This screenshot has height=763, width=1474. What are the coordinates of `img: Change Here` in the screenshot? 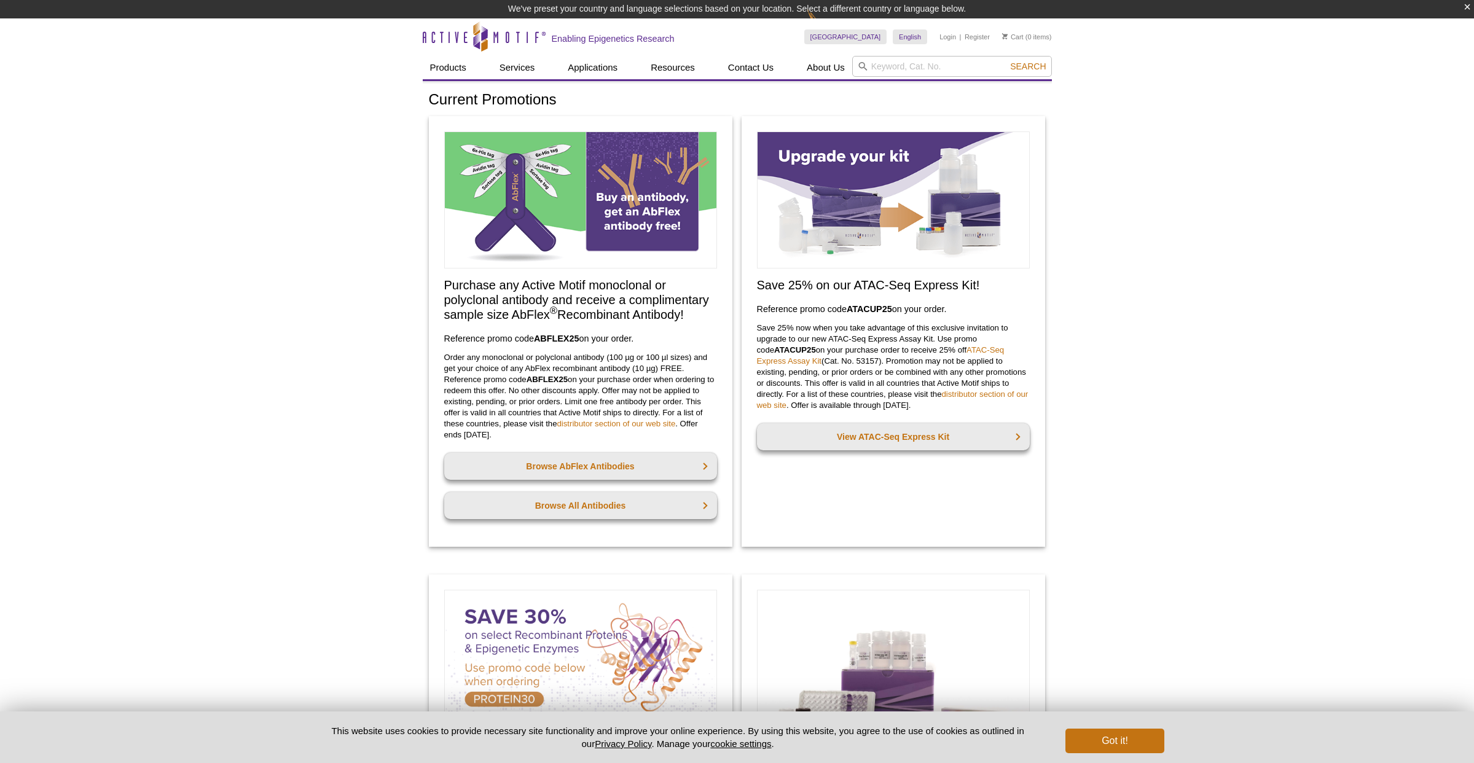 It's located at (823, 23).